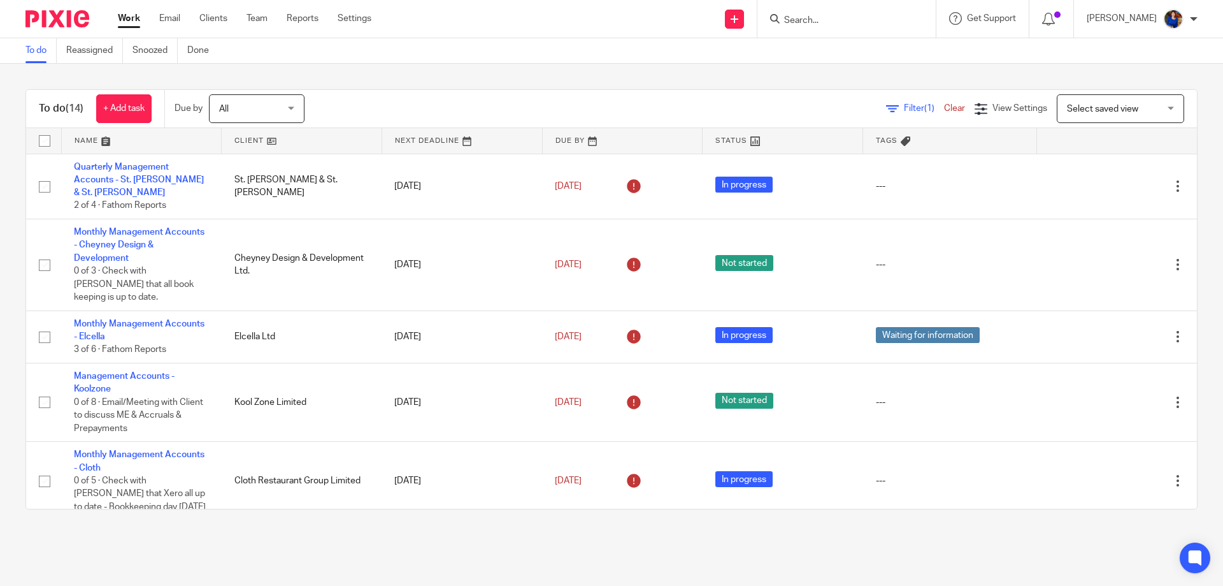 This screenshot has width=1223, height=586. What do you see at coordinates (1020, 108) in the screenshot?
I see `span: View Settings` at bounding box center [1020, 108].